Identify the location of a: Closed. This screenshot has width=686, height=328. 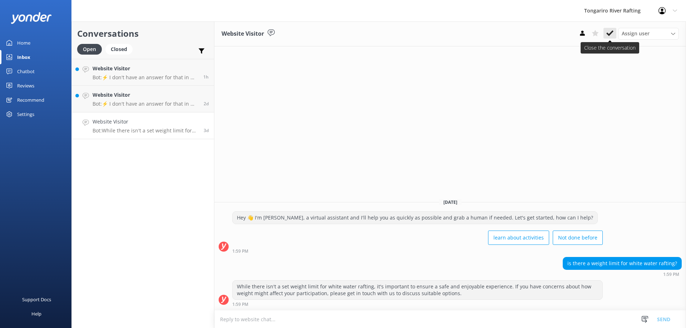
(121, 49).